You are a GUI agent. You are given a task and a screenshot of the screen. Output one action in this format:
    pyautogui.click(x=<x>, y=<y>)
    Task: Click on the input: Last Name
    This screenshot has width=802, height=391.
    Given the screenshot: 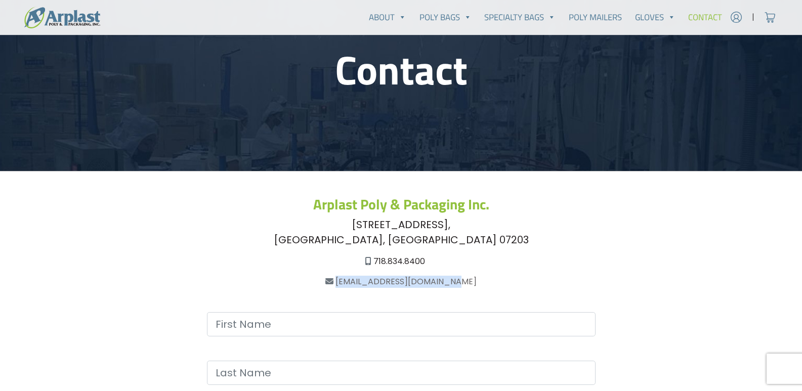 What is the action you would take?
    pyautogui.click(x=401, y=373)
    